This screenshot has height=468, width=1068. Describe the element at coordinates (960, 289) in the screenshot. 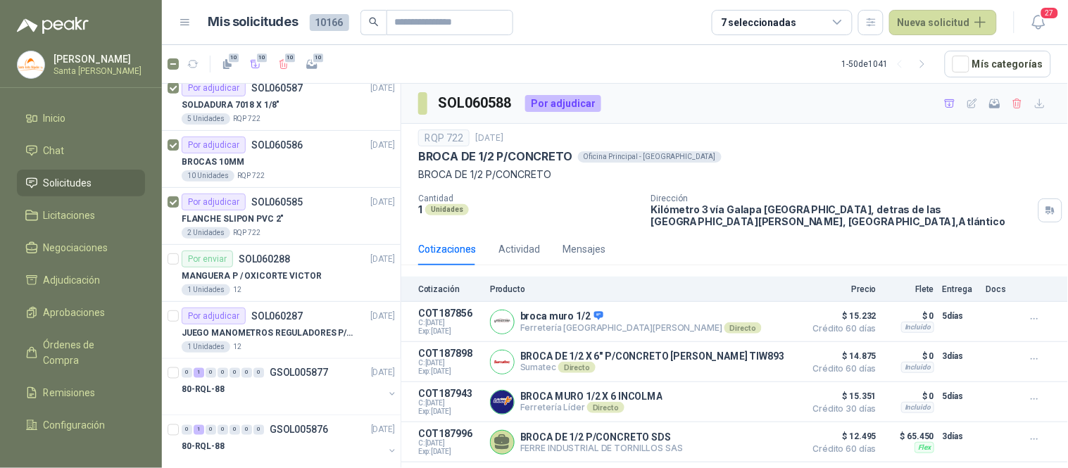

I see `p: Entrega` at that location.